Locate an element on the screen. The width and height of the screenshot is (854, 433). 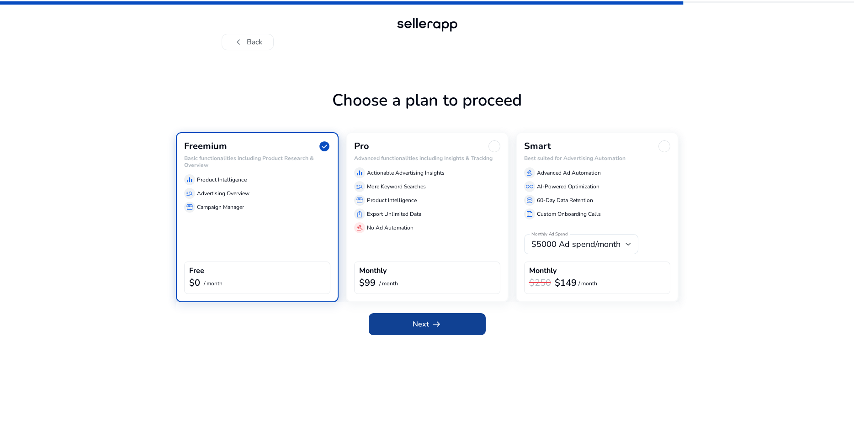
h1: Choose a plan to proceed is located at coordinates (427, 111).